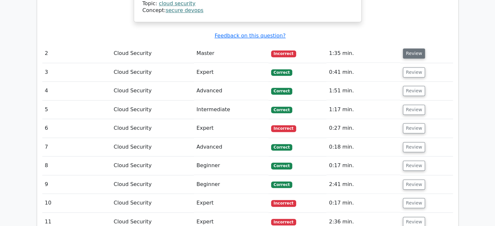 This screenshot has width=495, height=226. I want to click on td: 8, so click(77, 166).